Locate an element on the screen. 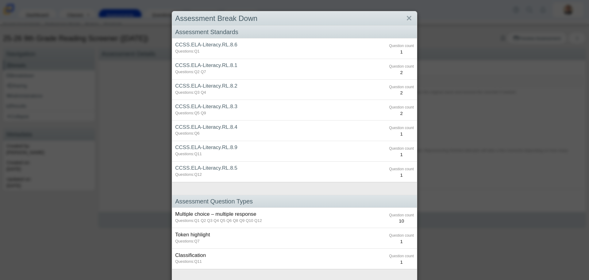 The image size is (589, 280). a: CCSS.ELA-Literacy.RL.8.1 is located at coordinates (206, 65).